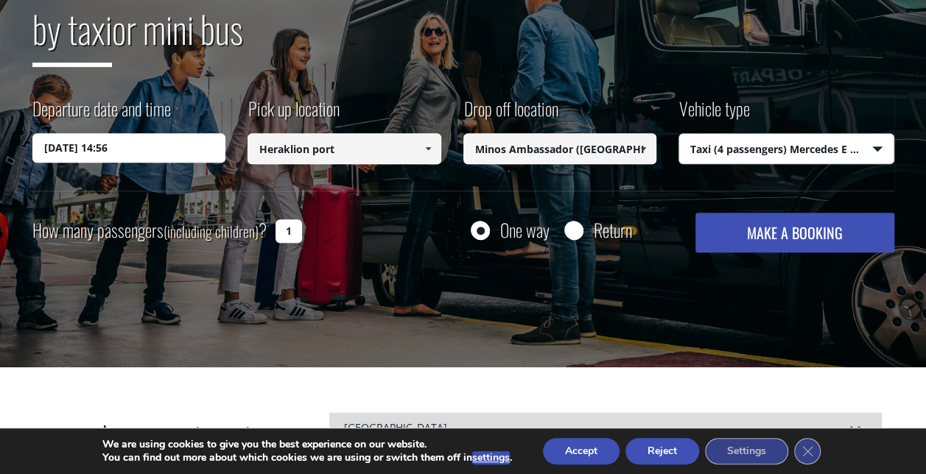 The height and width of the screenshot is (474, 926). I want to click on label: Drop off location, so click(510, 114).